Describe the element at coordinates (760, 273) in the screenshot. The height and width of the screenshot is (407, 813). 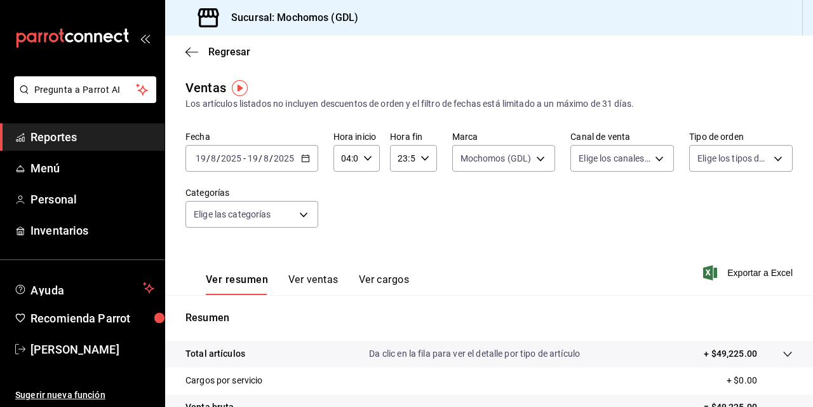
I see `font: Exportar a Excel` at that location.